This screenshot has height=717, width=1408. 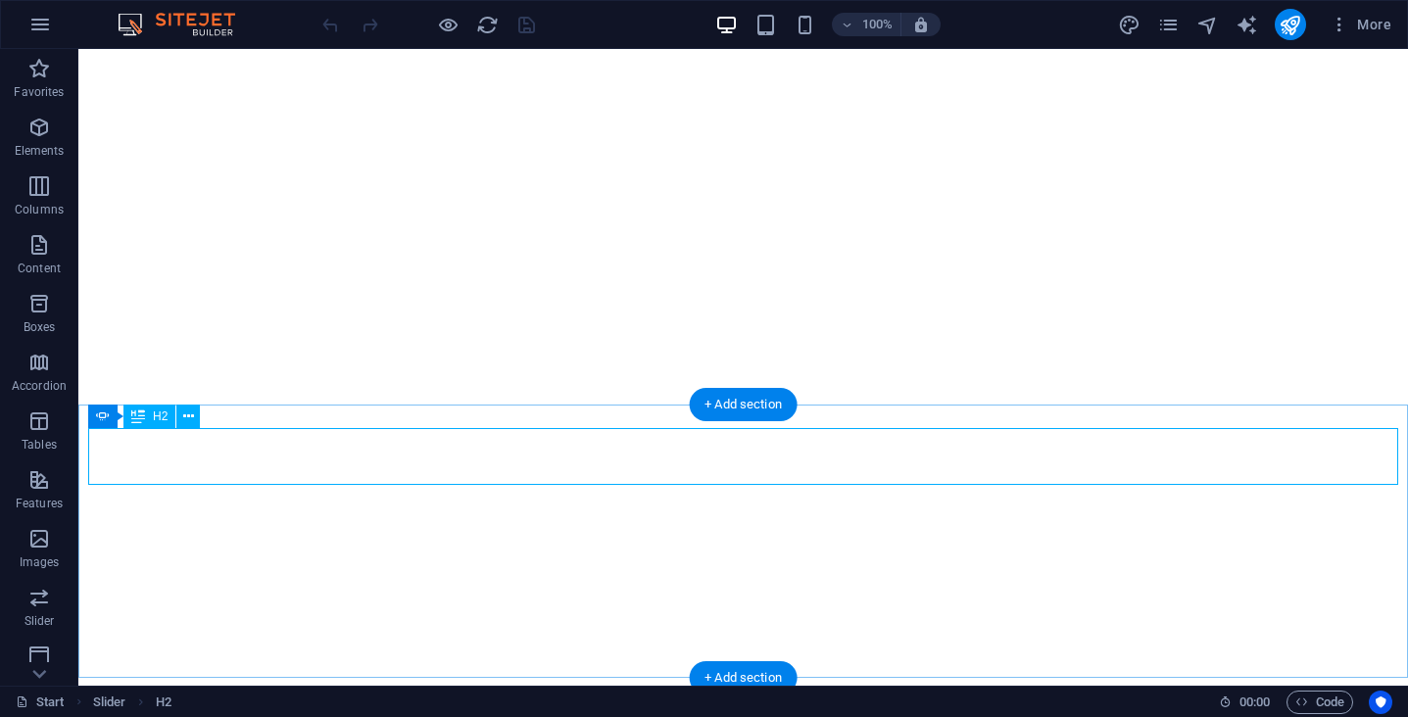 I want to click on span: H2, so click(x=160, y=416).